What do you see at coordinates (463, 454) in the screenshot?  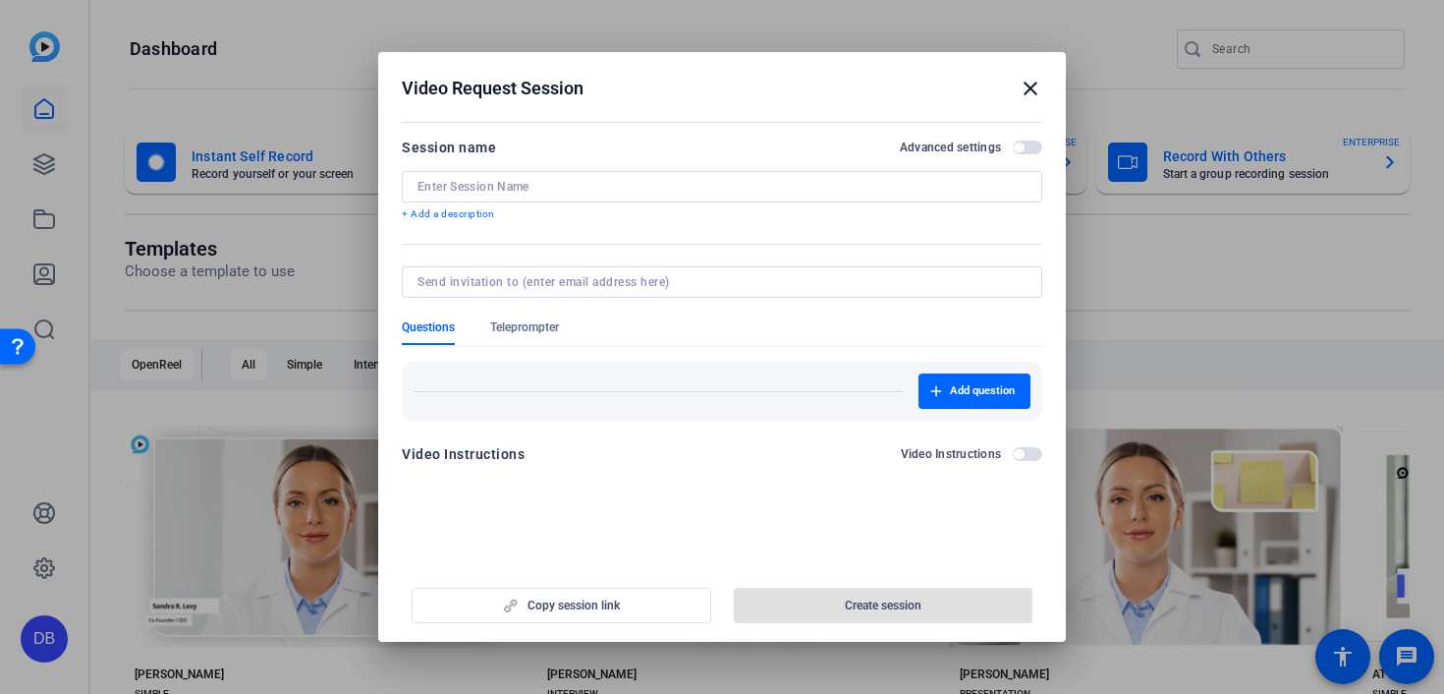 I see `div: Video Instructions` at bounding box center [463, 454].